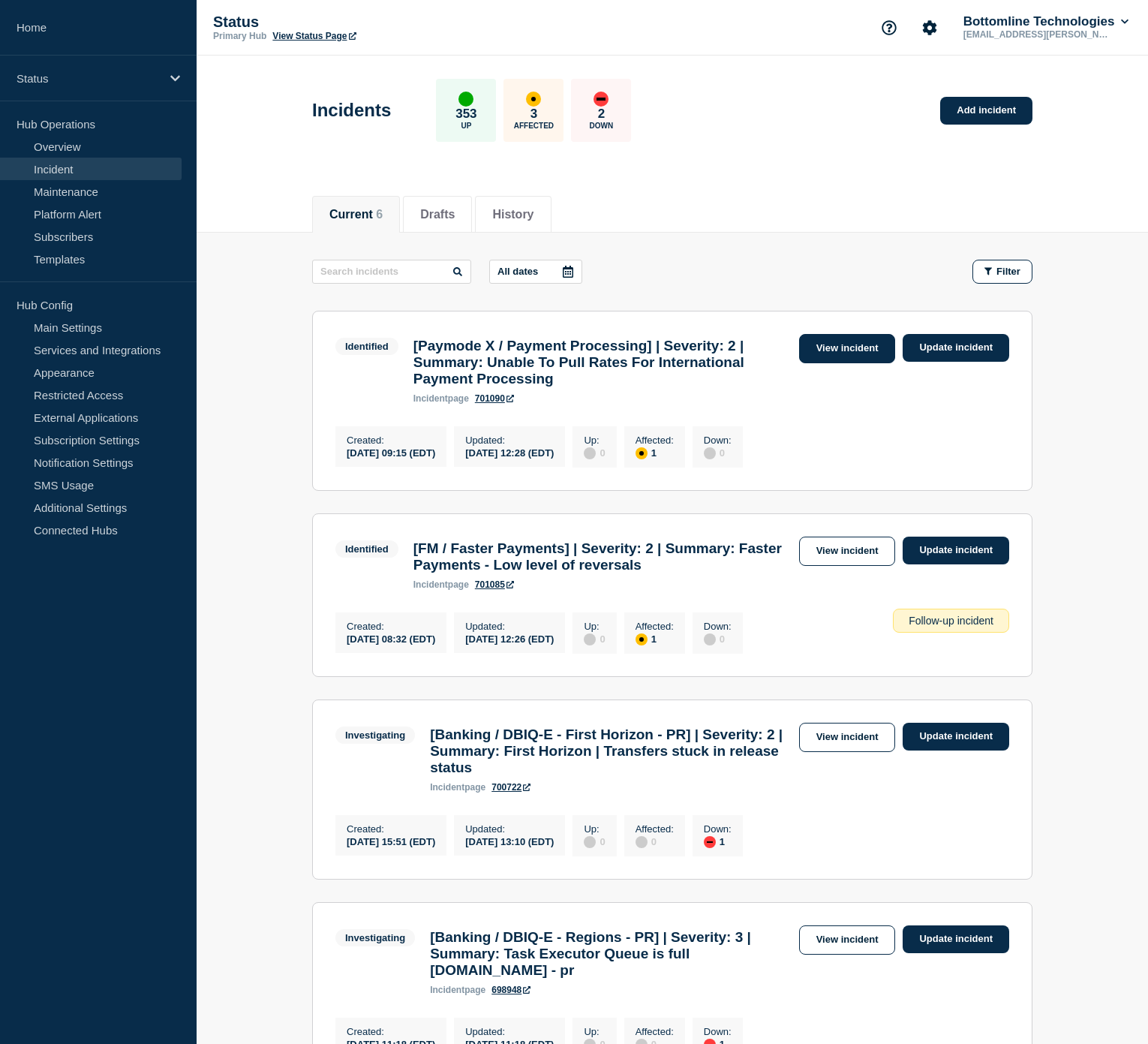  What do you see at coordinates (603, 557) in the screenshot?
I see `h3: [FM / Faster Payments] | Severity: 2 | Summary: Faster Payments - Low level of reversals` at bounding box center [603, 557].